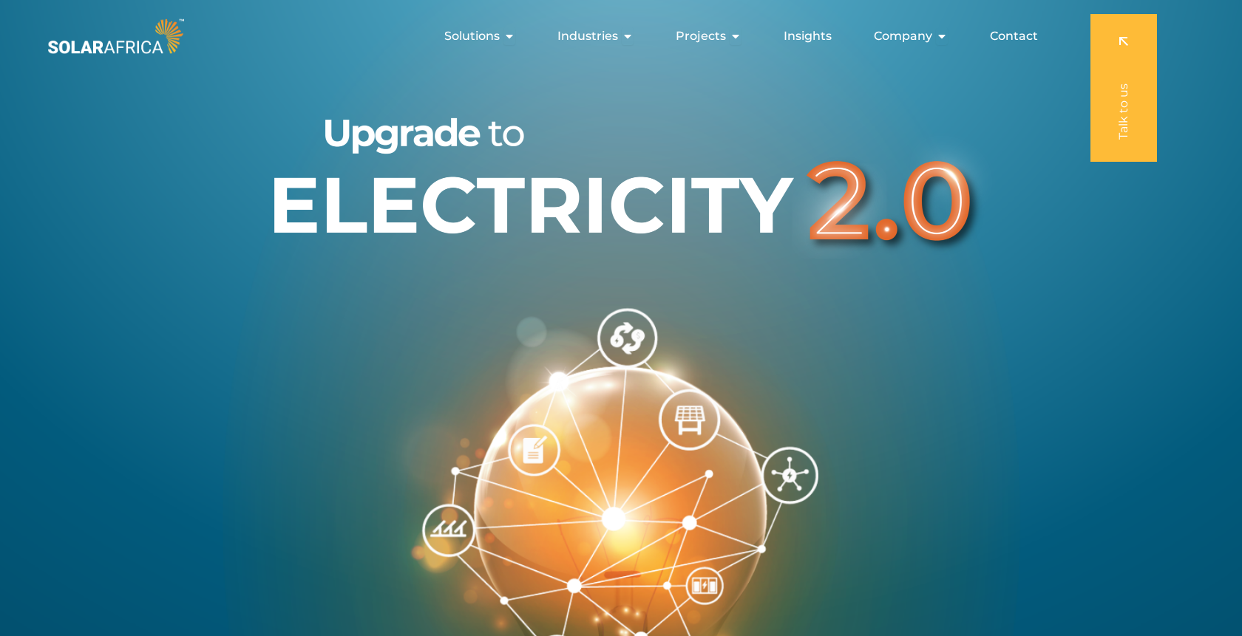 This screenshot has width=1242, height=636. Describe the element at coordinates (1013, 36) in the screenshot. I see `span: Contact` at that location.